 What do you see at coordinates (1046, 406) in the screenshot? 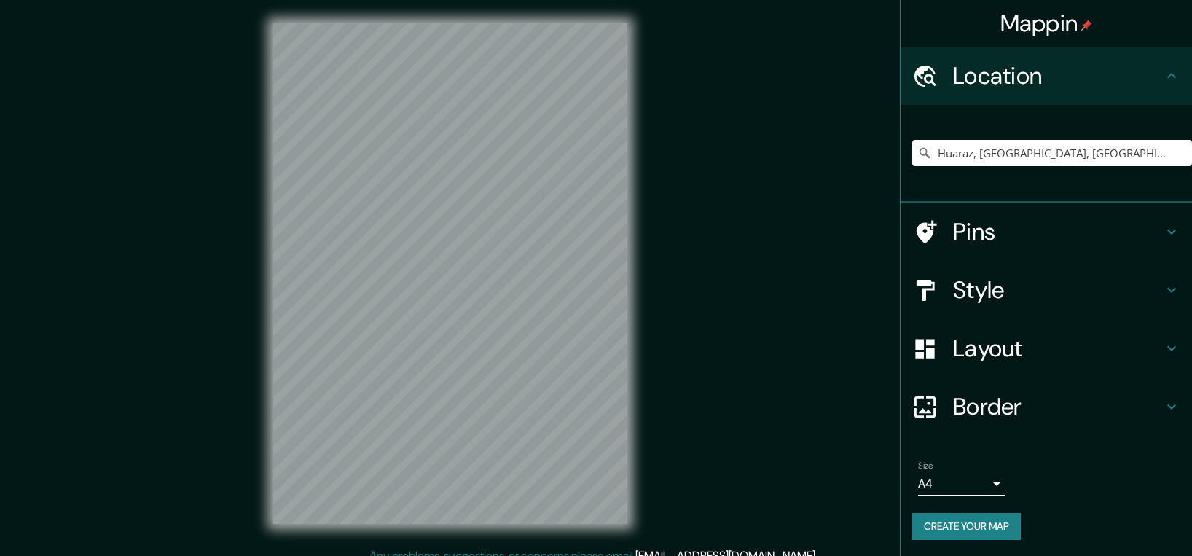
I see `div: Border` at bounding box center [1046, 406].